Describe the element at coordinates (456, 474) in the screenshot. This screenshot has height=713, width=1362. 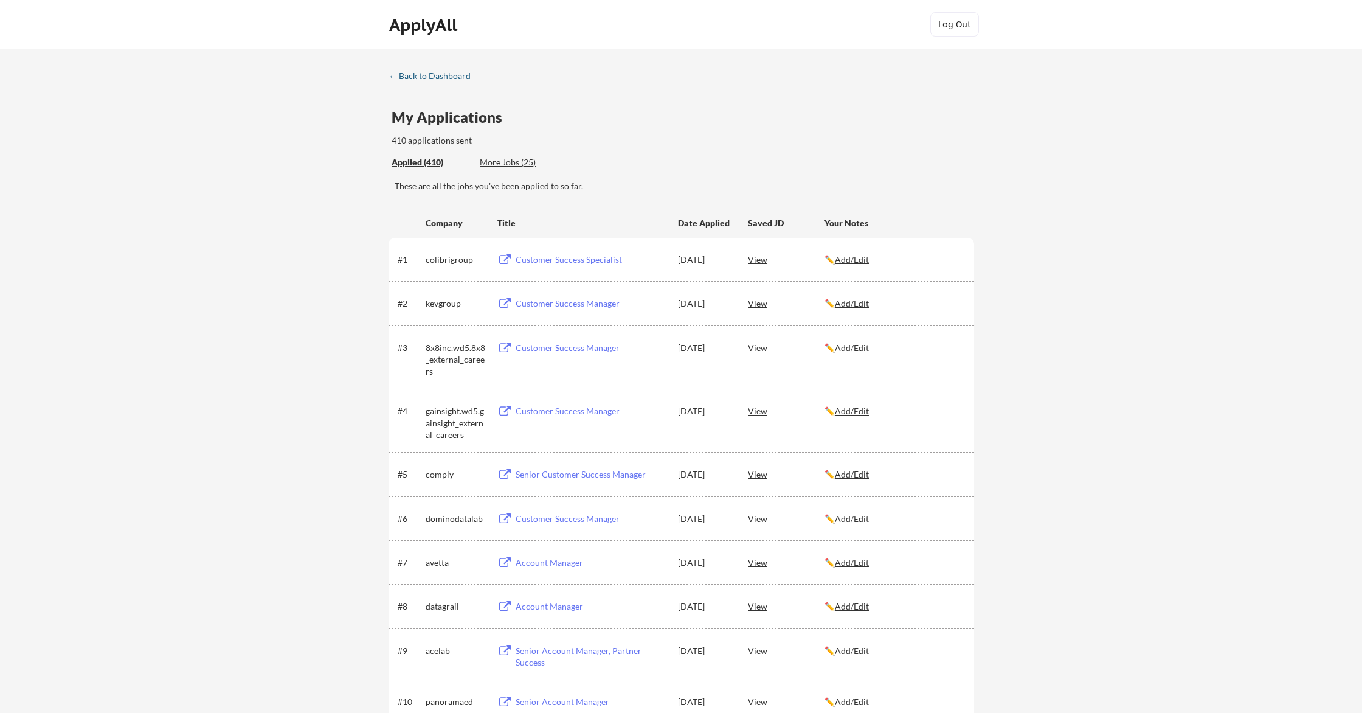
I see `div: comply` at that location.